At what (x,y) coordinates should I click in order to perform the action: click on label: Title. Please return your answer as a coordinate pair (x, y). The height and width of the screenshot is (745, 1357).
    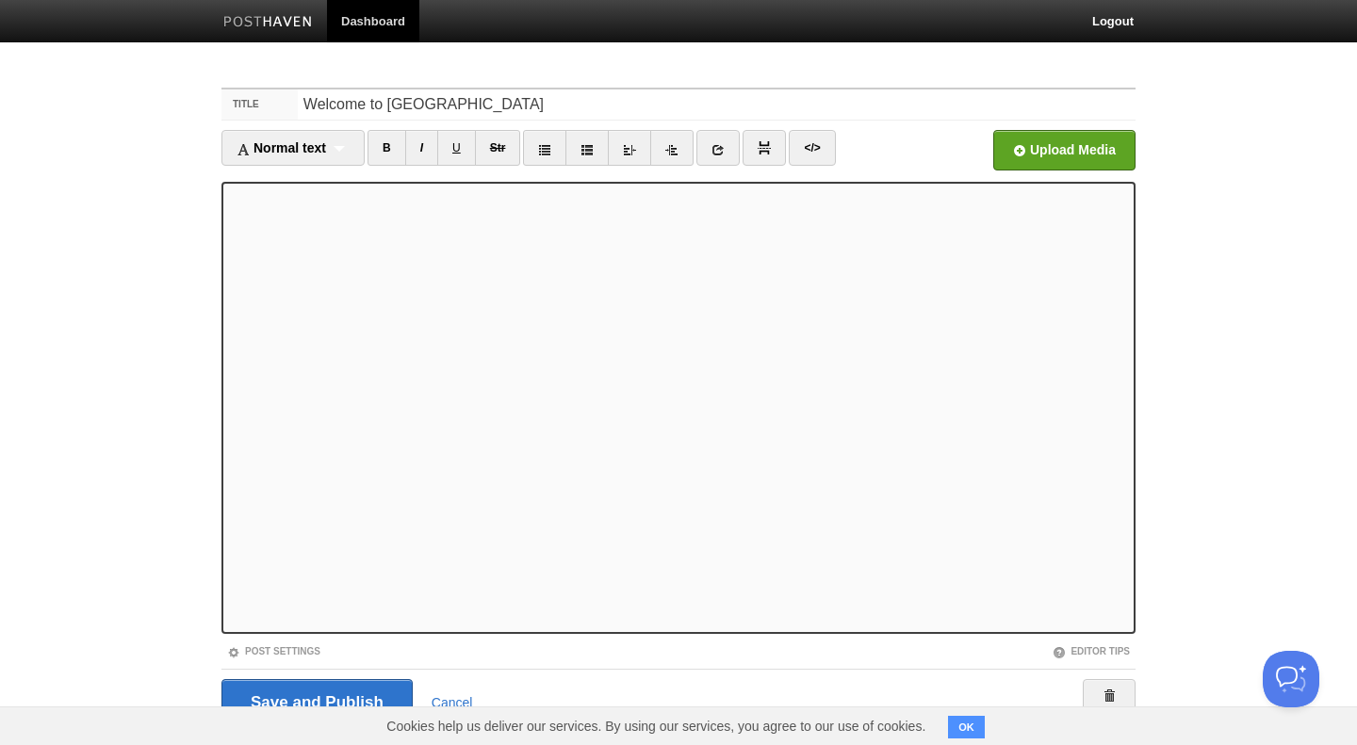
    Looking at the image, I should click on (259, 105).